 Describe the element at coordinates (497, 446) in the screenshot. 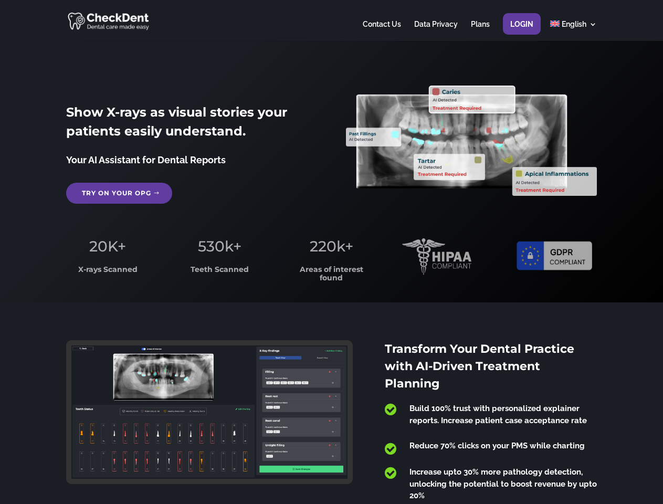

I see `span: Reduce 70% clicks on your PMS while charting` at that location.